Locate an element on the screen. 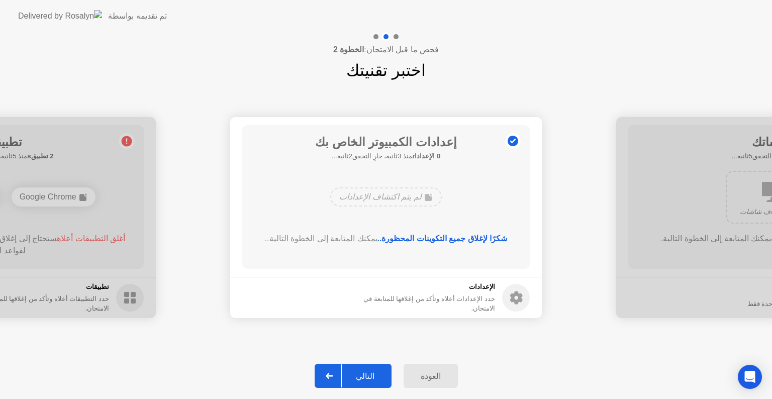  div: التالي is located at coordinates (365, 376).